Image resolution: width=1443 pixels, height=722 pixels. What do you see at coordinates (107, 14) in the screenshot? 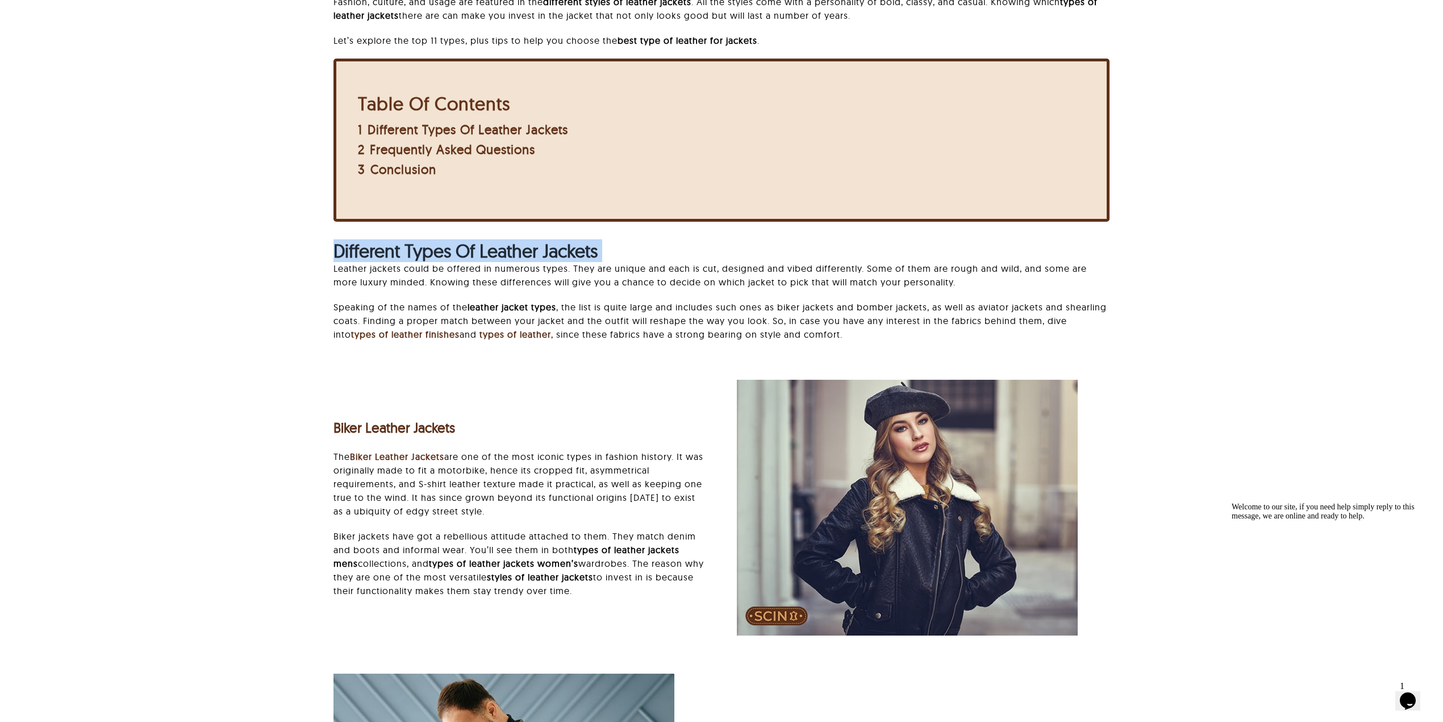
I see `div: Welcome to our site, if you need help simply reply to this message, we are online and ready to help.` at bounding box center [107, 14].